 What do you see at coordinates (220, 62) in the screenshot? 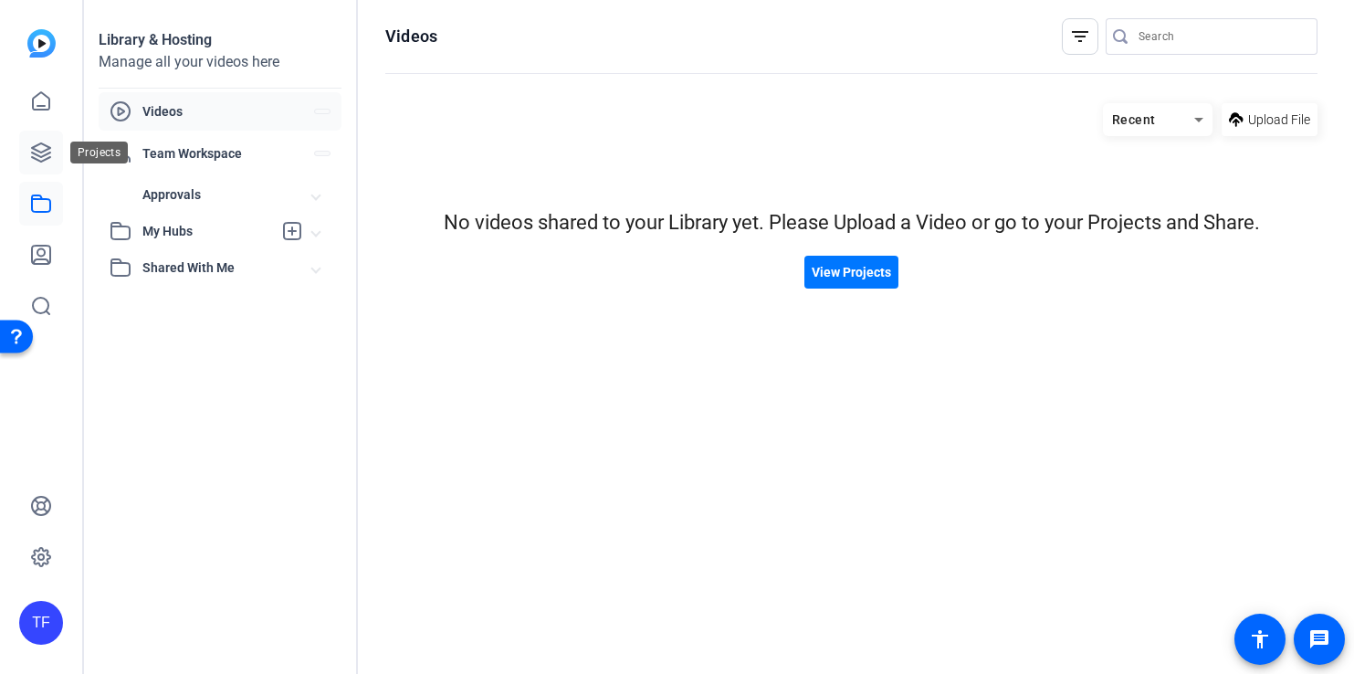
I see `div: Manage all your videos here` at bounding box center [220, 62].